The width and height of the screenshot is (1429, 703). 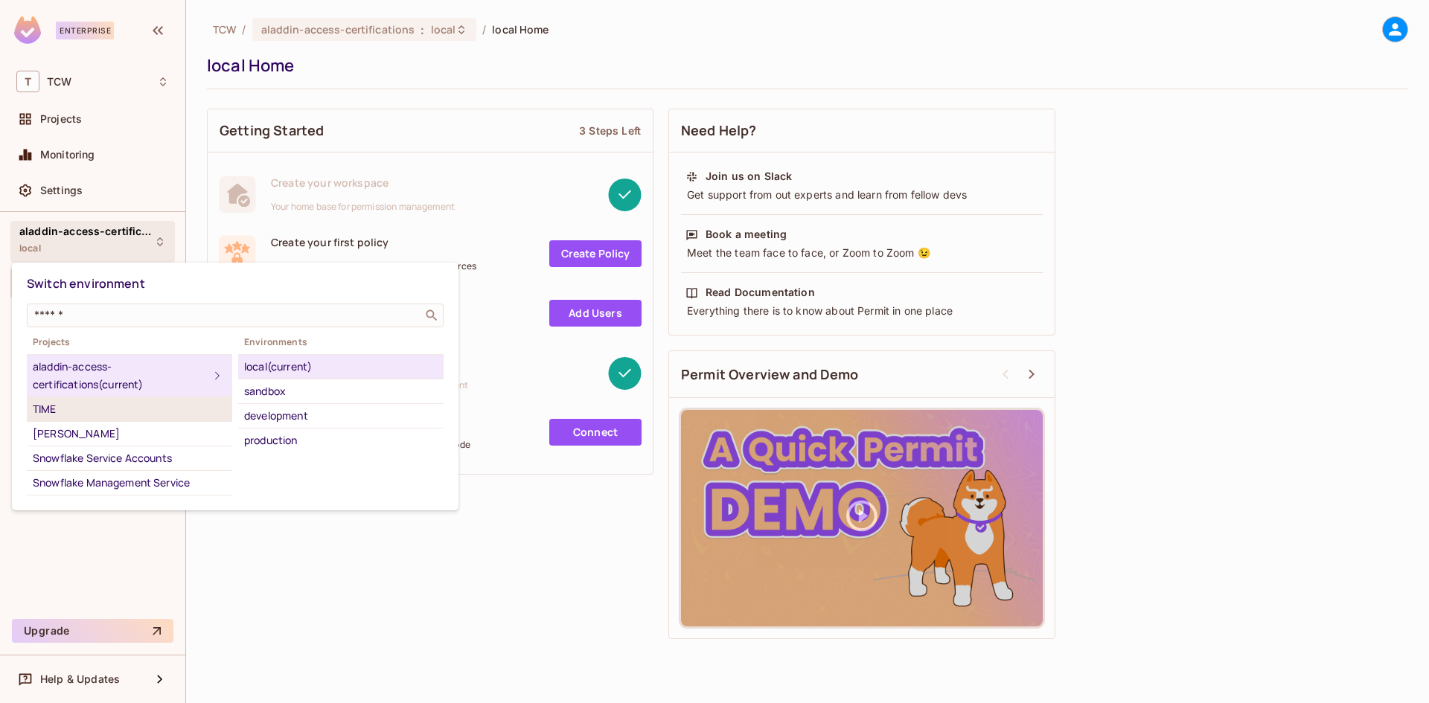 What do you see at coordinates (341, 416) in the screenshot?
I see `div: development` at bounding box center [341, 416].